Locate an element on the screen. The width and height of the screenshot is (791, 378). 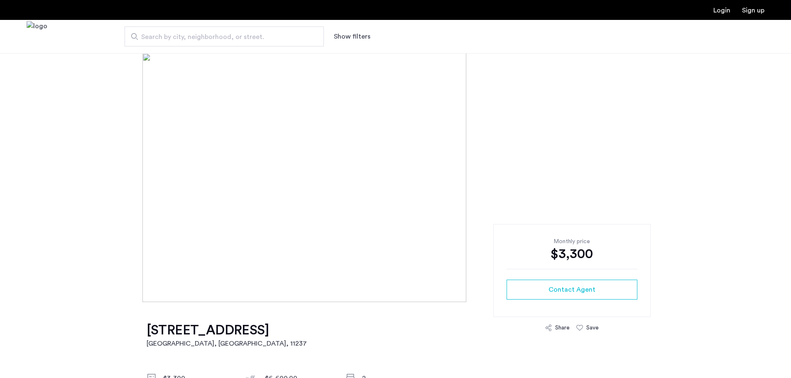
div: $3,300 is located at coordinates (571, 254).